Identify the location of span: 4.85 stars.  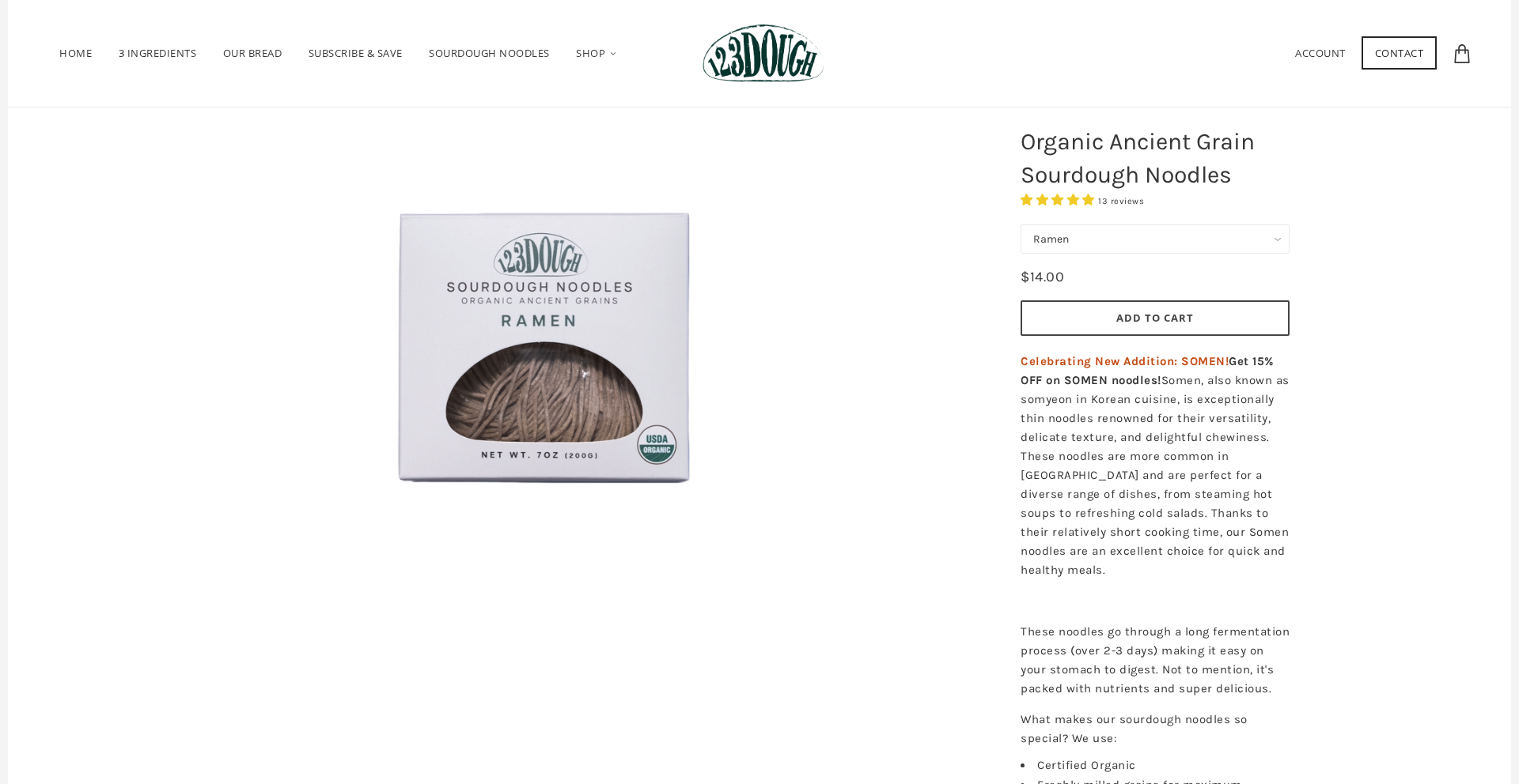
(1059, 200).